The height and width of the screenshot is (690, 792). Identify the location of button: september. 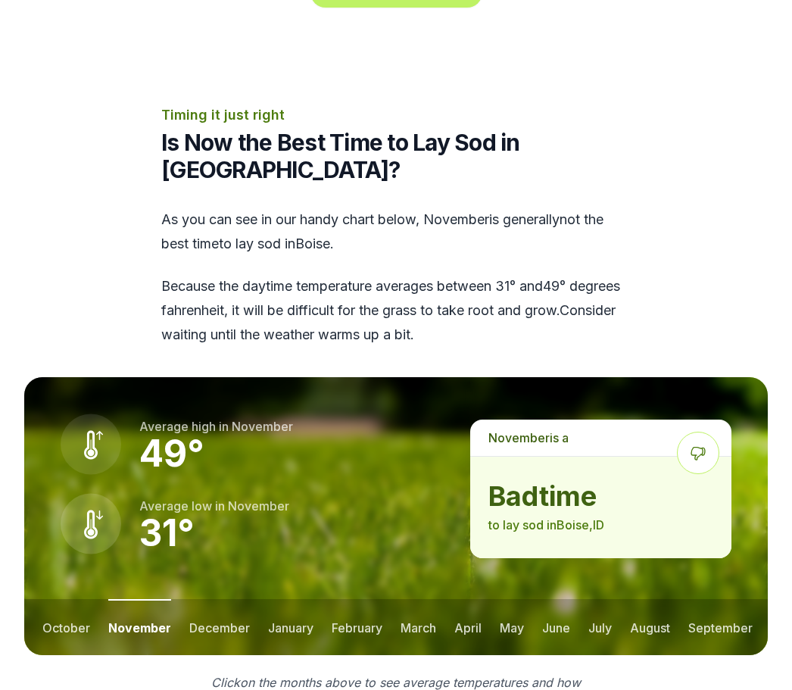
(720, 627).